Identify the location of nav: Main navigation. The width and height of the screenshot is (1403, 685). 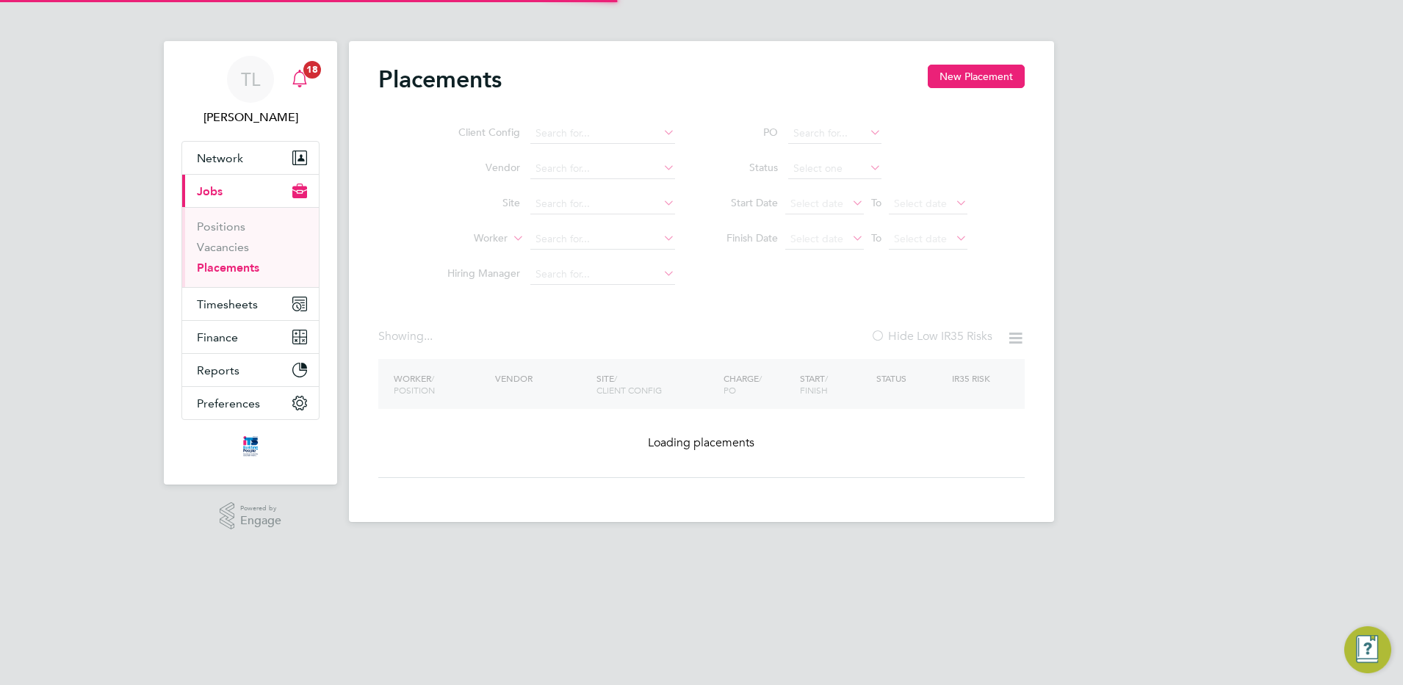
(250, 263).